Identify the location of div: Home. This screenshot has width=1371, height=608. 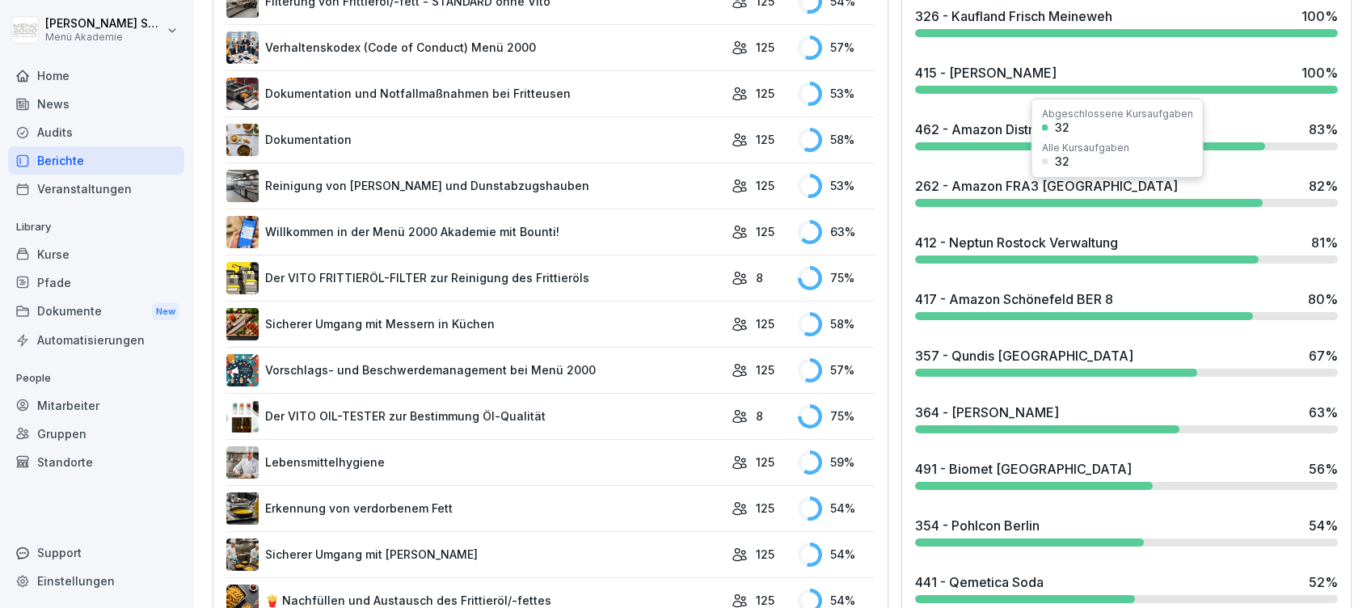
(96, 75).